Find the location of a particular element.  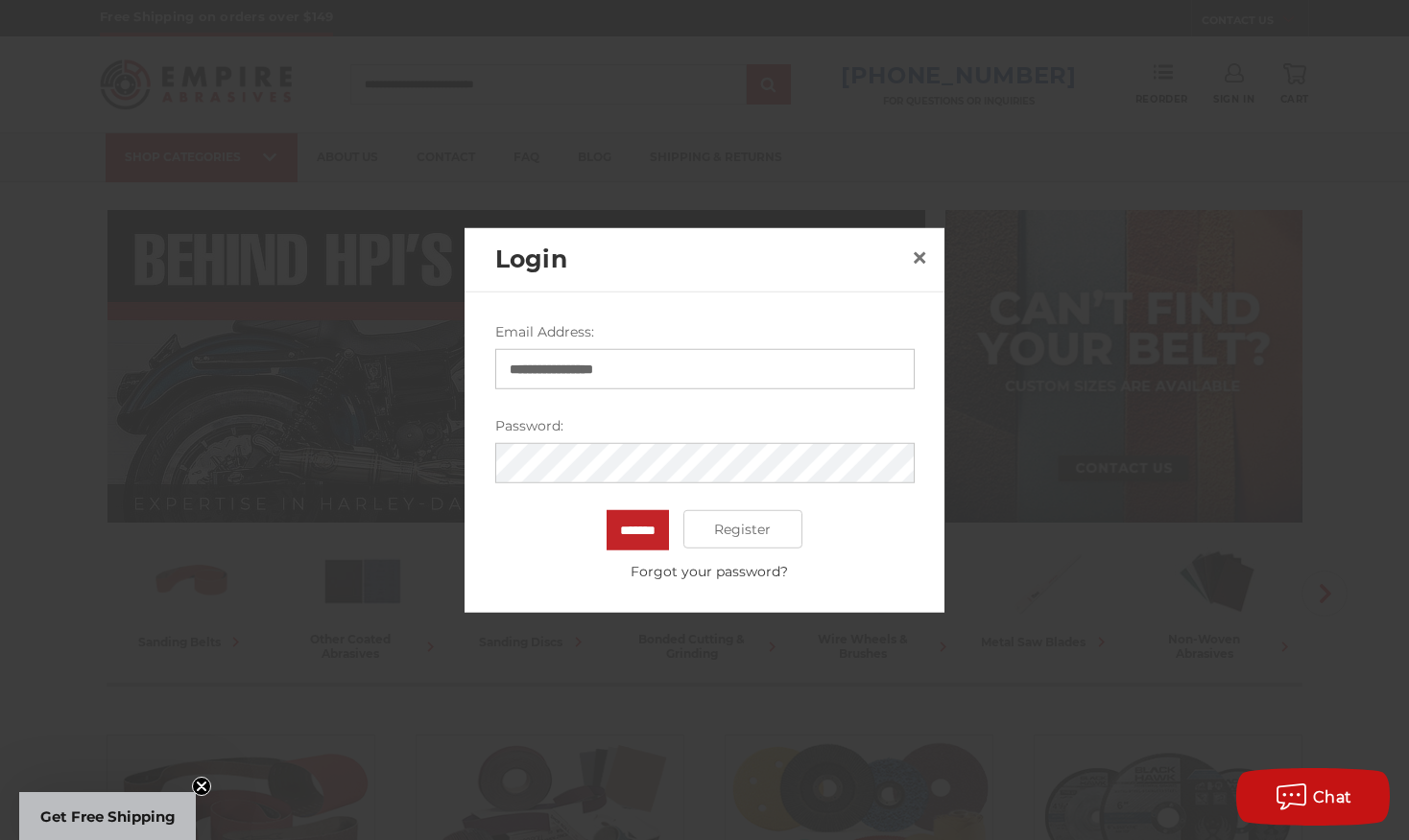

a: Forgot your password? is located at coordinates (709, 571).